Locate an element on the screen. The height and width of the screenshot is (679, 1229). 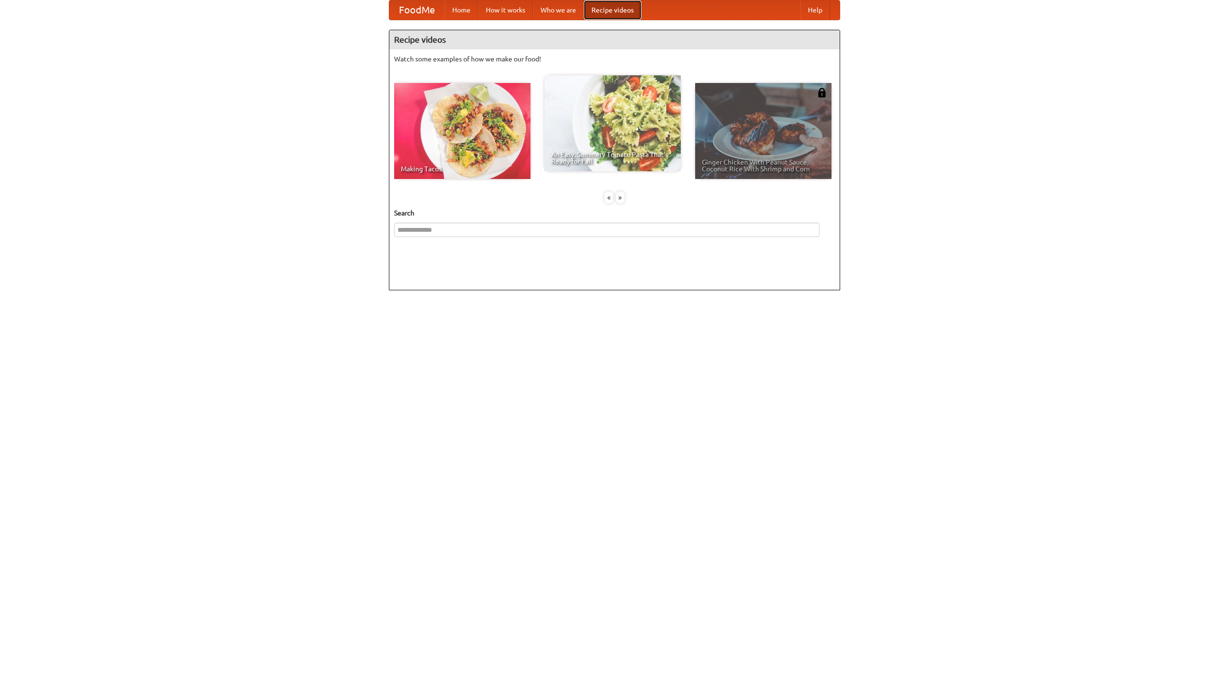
a: An Easy, Summery Tomato Pasta That's Ready for Fall is located at coordinates (613, 123).